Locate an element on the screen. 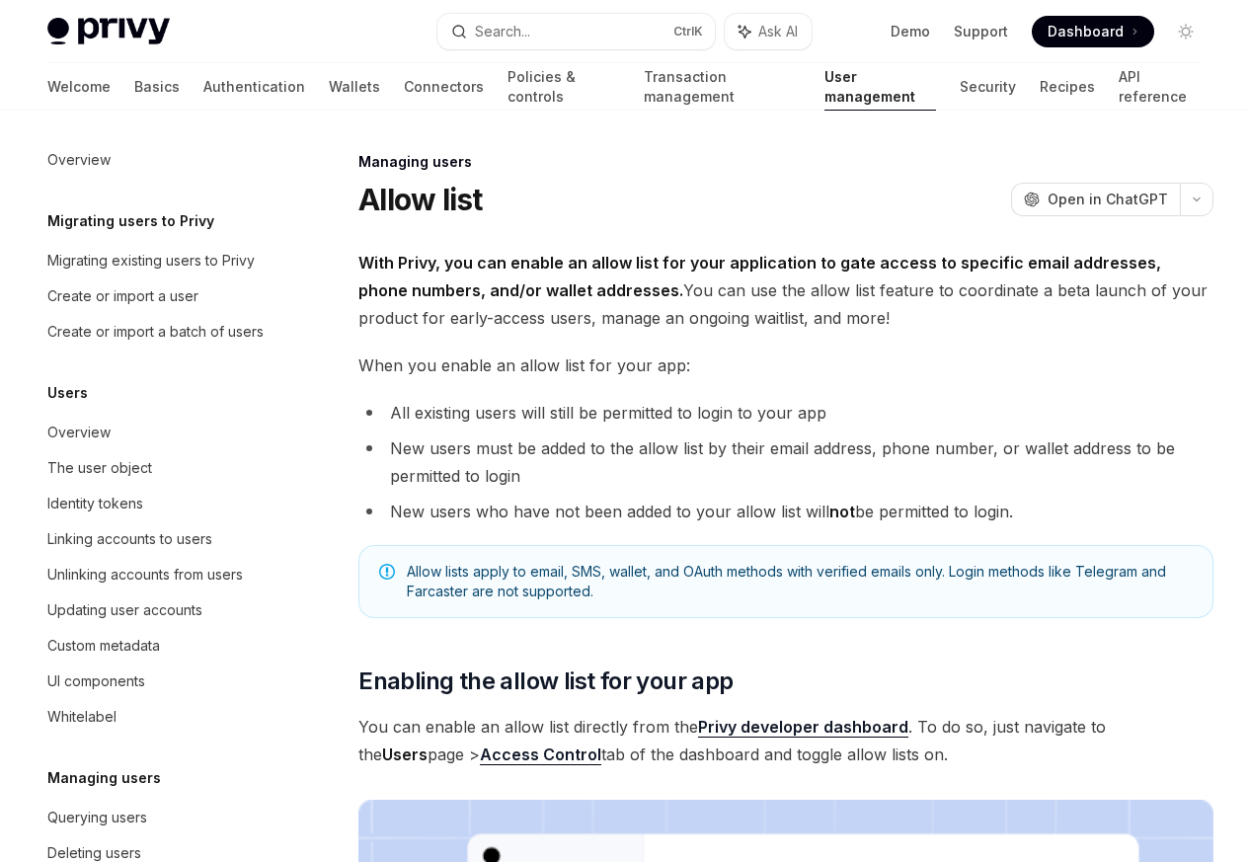  a: Recipes is located at coordinates (1067, 87).